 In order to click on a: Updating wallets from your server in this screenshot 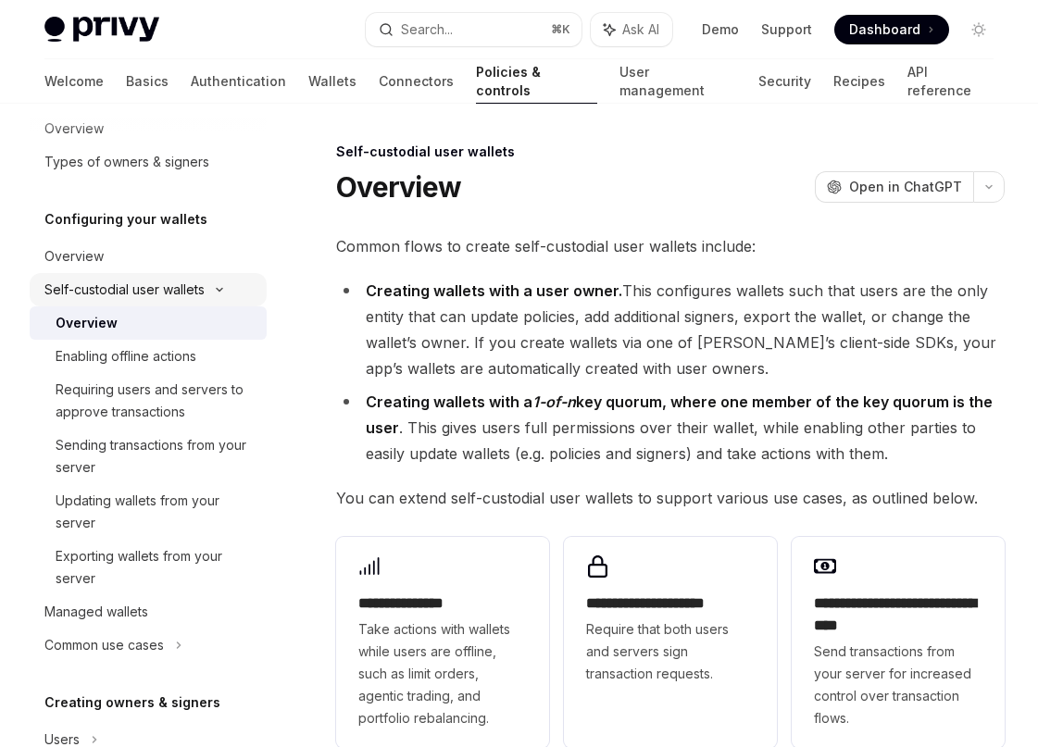, I will do `click(148, 512)`.